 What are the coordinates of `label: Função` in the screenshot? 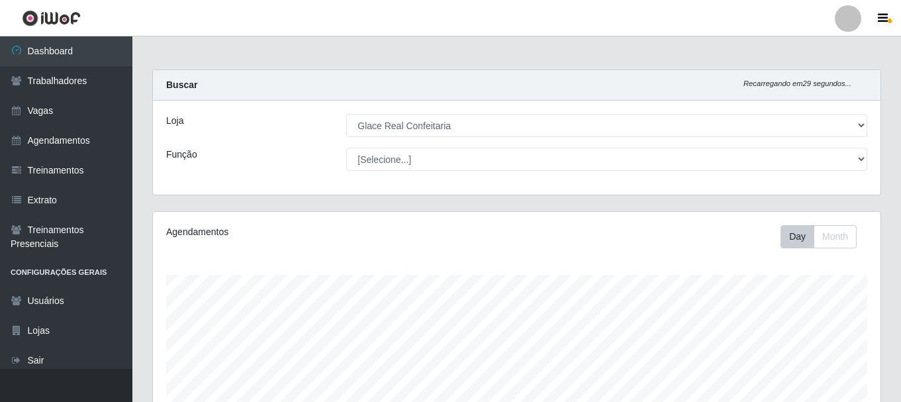 It's located at (181, 154).